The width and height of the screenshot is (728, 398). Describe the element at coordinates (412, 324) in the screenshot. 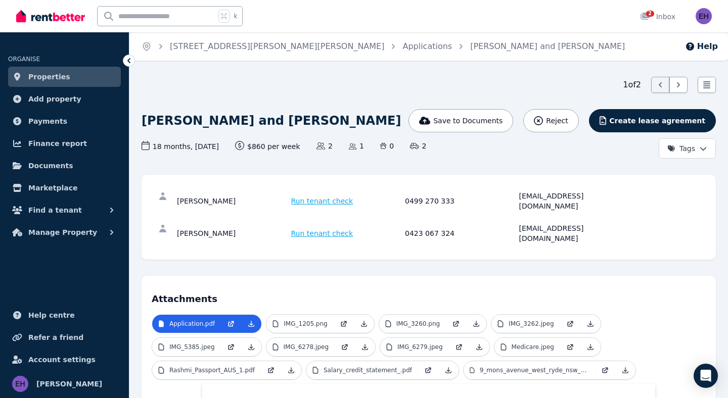

I see `a: IMG_3260.png` at that location.